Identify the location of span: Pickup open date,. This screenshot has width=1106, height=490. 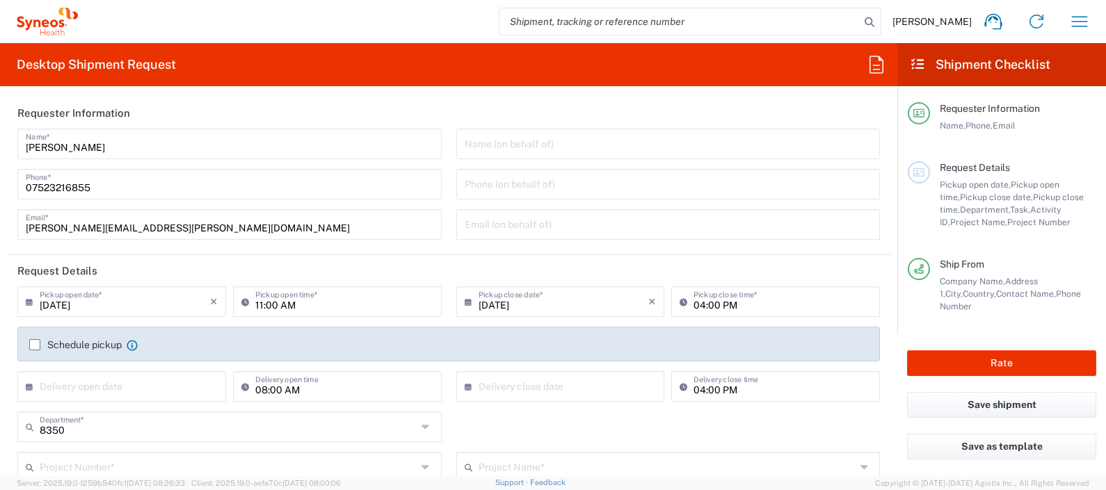
(975, 184).